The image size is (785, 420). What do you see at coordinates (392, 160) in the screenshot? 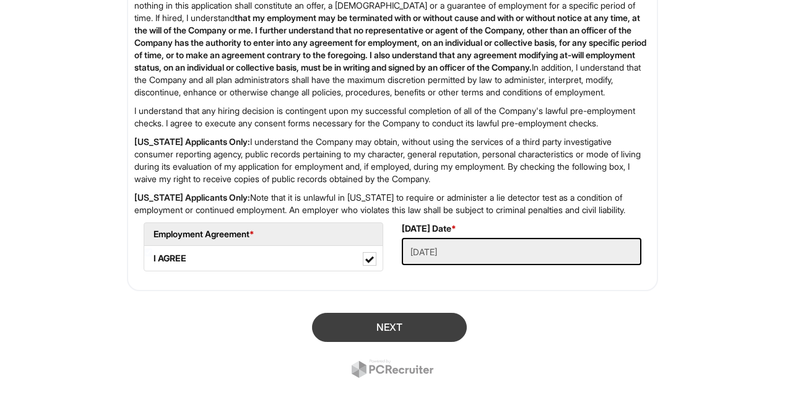
I see `p: I understand the Company may obtain, without using the services of a third party investigative co...` at bounding box center [392, 160].